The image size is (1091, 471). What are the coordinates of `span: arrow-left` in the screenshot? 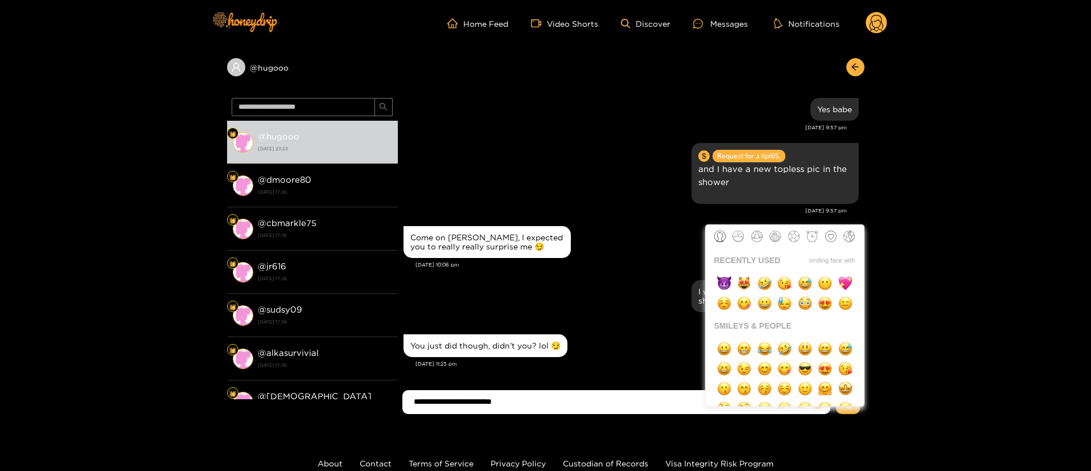 It's located at (855, 67).